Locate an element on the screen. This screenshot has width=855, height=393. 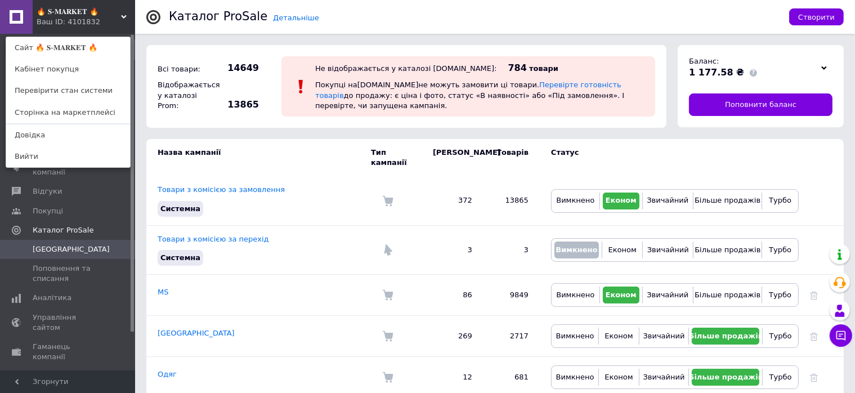
span: 784 is located at coordinates (517, 68).